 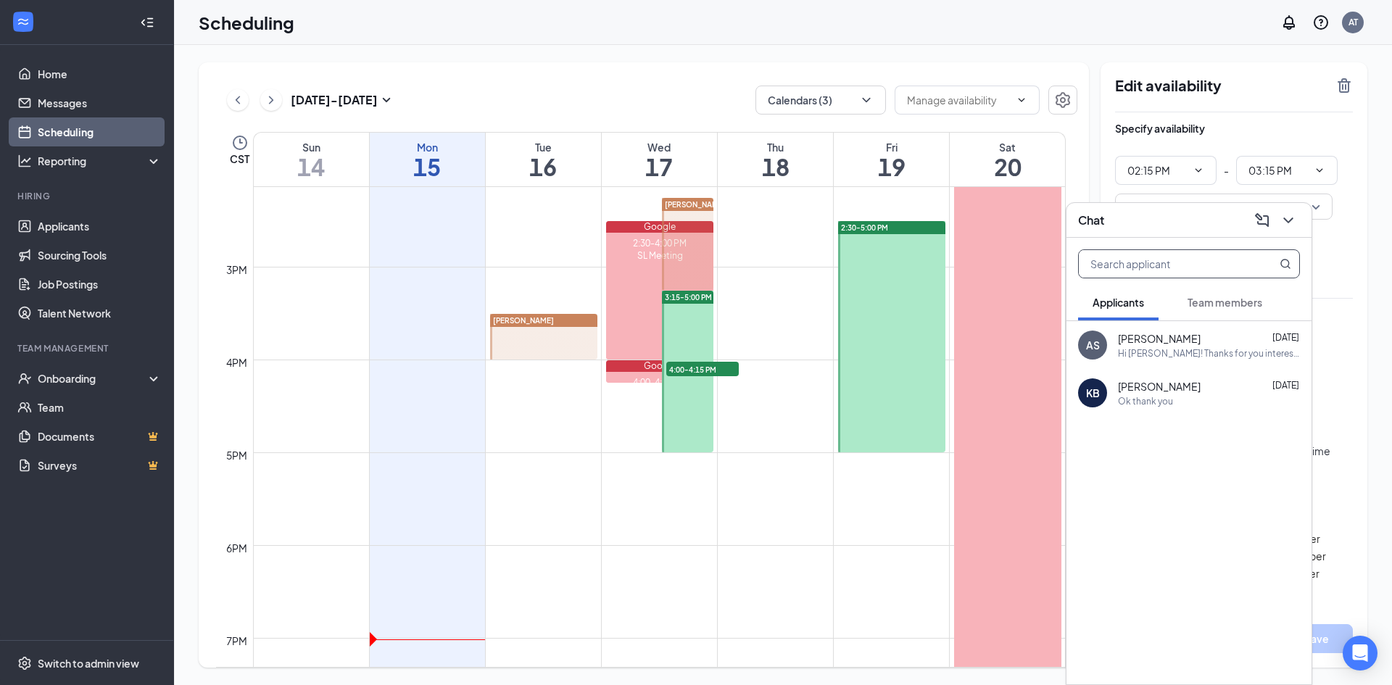 I want to click on div: 2:30-4:00 PM, so click(x=660, y=243).